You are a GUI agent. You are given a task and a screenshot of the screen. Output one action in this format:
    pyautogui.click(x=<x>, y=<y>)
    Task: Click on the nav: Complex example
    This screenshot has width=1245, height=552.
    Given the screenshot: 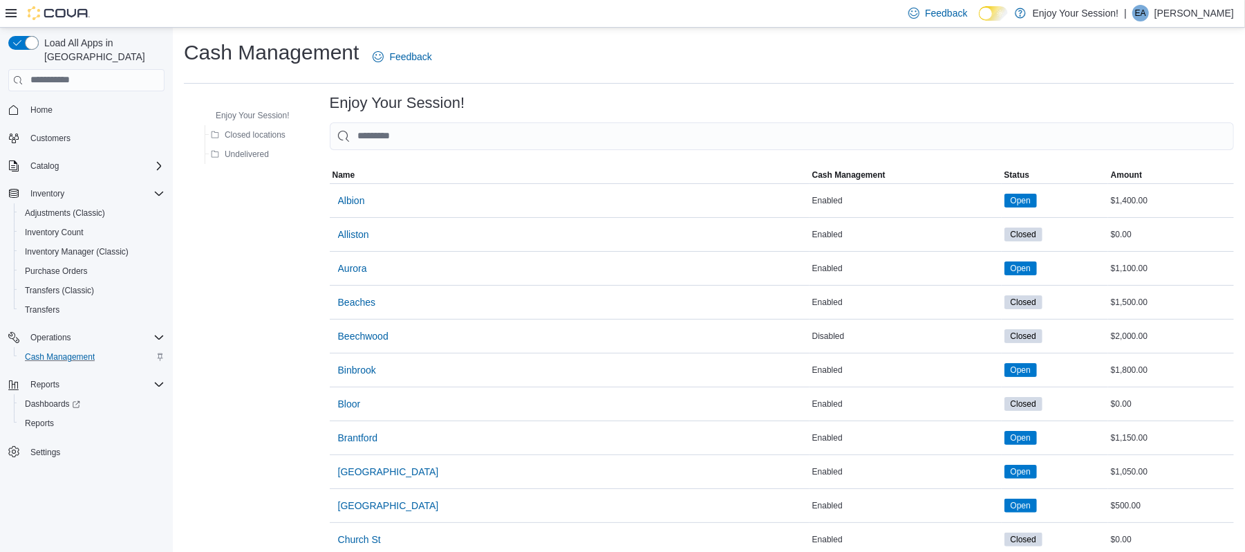 What is the action you would take?
    pyautogui.click(x=86, y=296)
    